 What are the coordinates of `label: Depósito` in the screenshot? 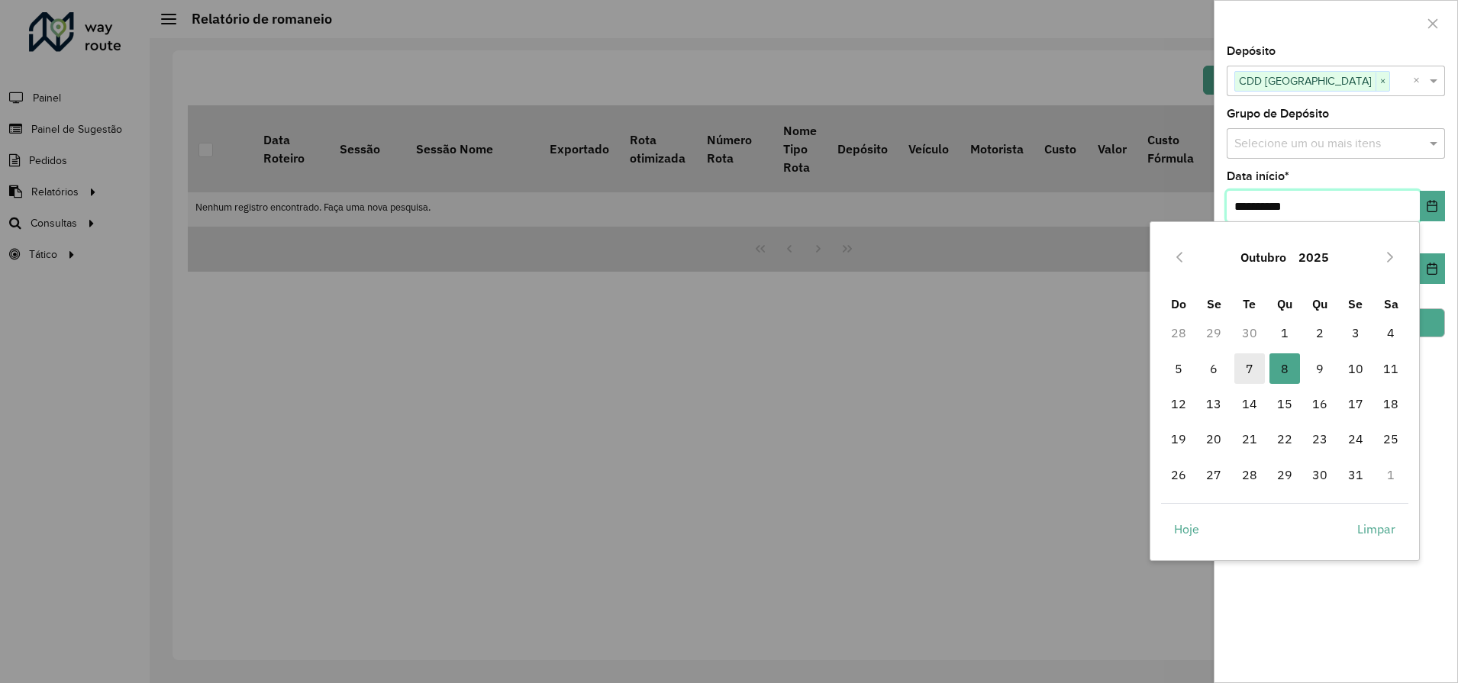 It's located at (1251, 51).